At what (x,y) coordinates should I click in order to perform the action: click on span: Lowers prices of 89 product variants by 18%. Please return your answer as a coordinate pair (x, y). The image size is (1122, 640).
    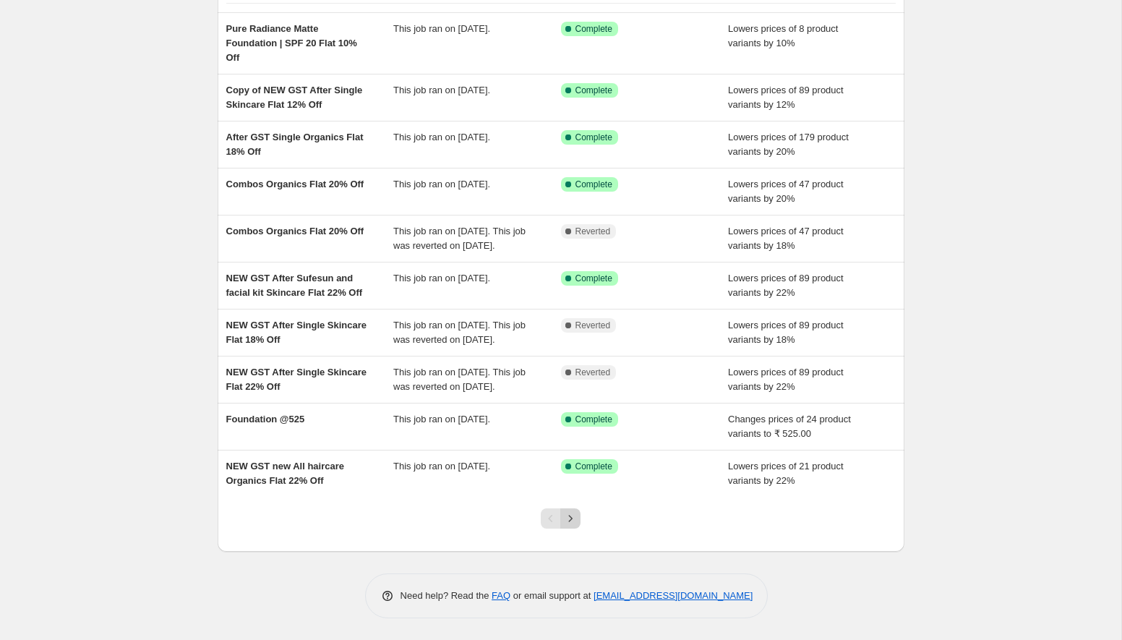
    Looking at the image, I should click on (786, 332).